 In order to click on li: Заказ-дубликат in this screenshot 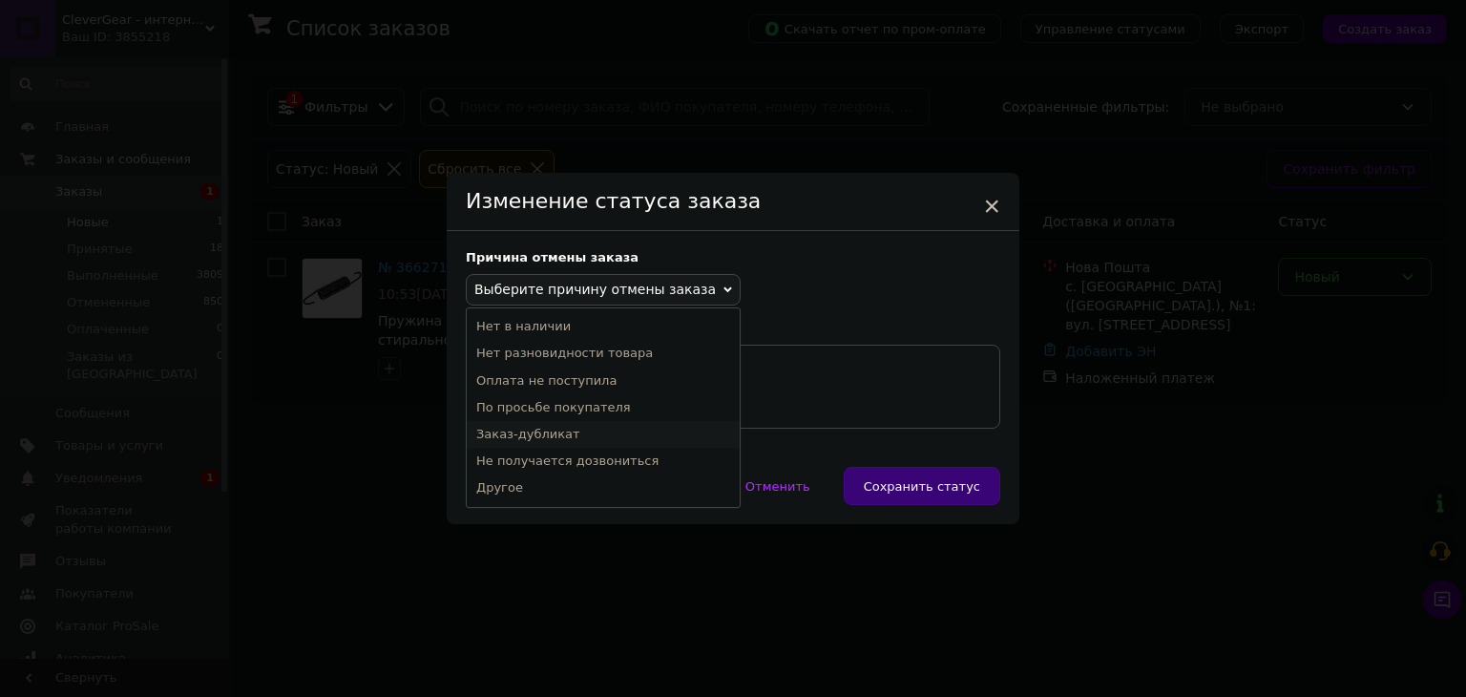, I will do `click(603, 434)`.